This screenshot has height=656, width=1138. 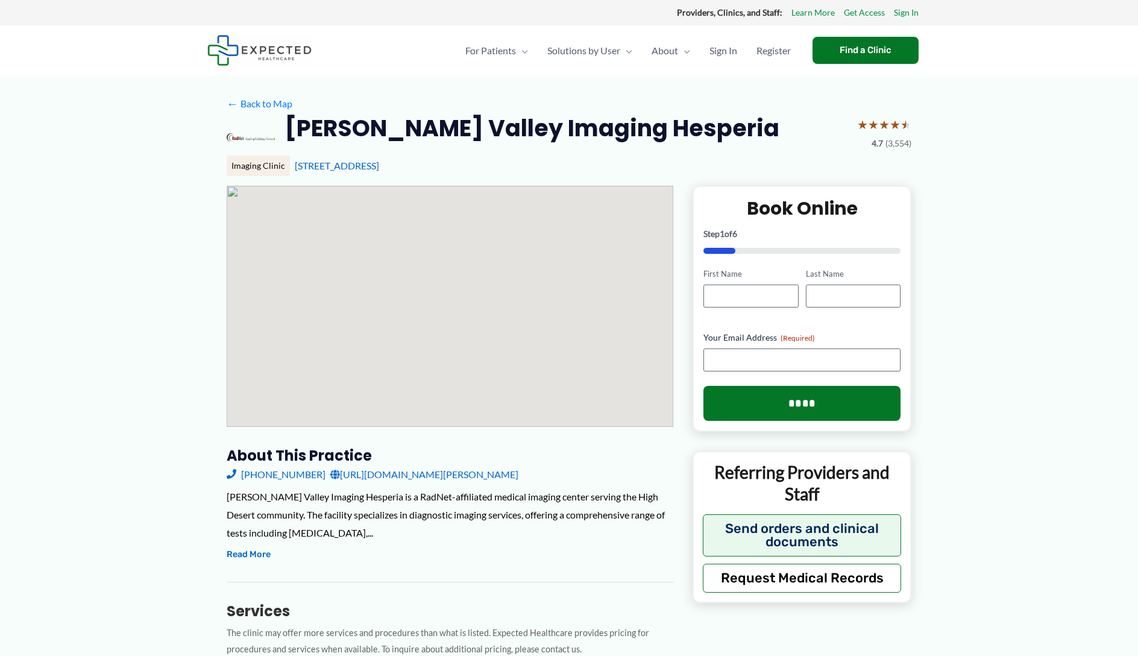 What do you see at coordinates (865, 50) in the screenshot?
I see `a: Find a Clinic` at bounding box center [865, 50].